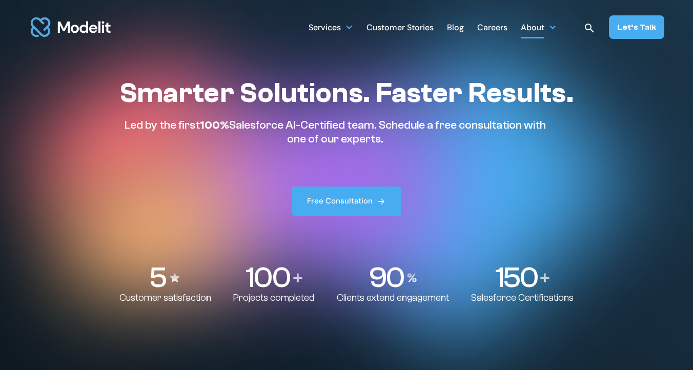  Describe the element at coordinates (165, 298) in the screenshot. I see `p: Customer satisfaction` at that location.